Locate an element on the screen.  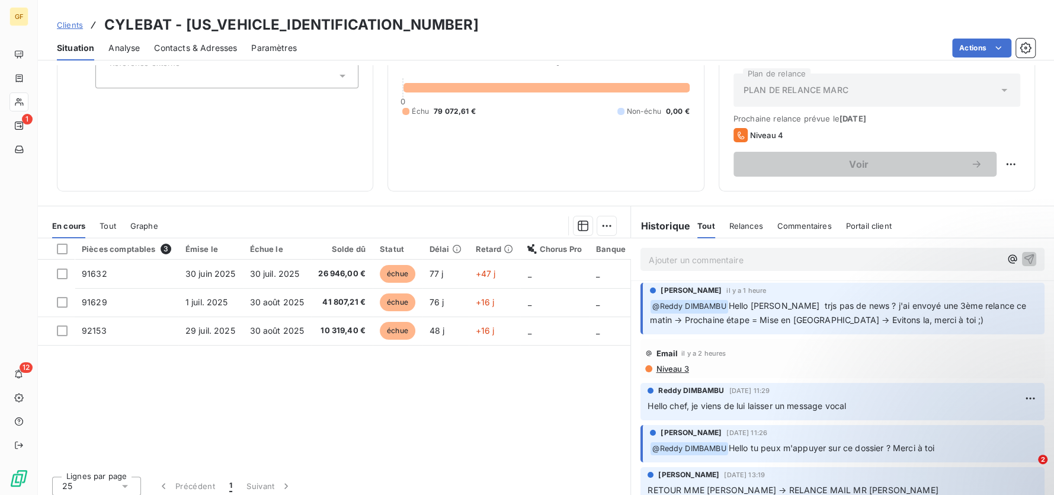
span: 76 j is located at coordinates (437, 302).